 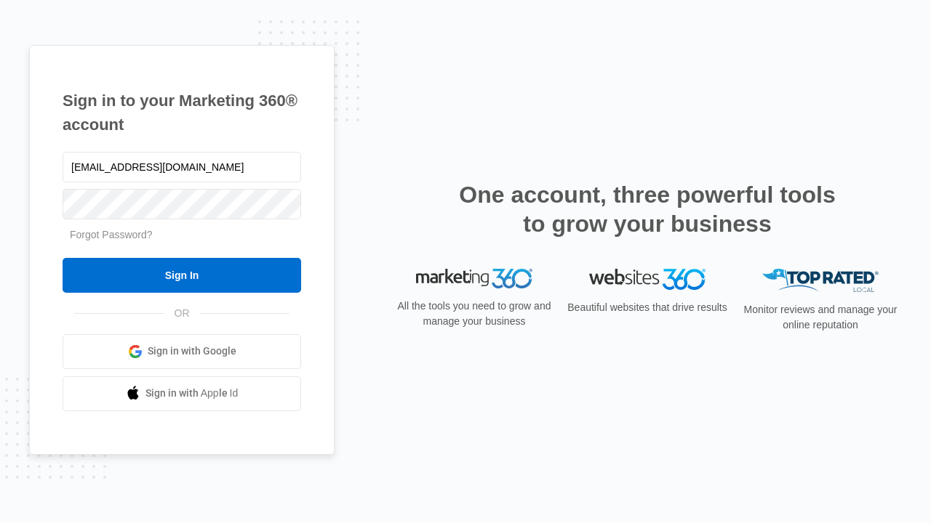 What do you see at coordinates (647, 308) in the screenshot?
I see `p: Beautiful websites that drive results` at bounding box center [647, 308].